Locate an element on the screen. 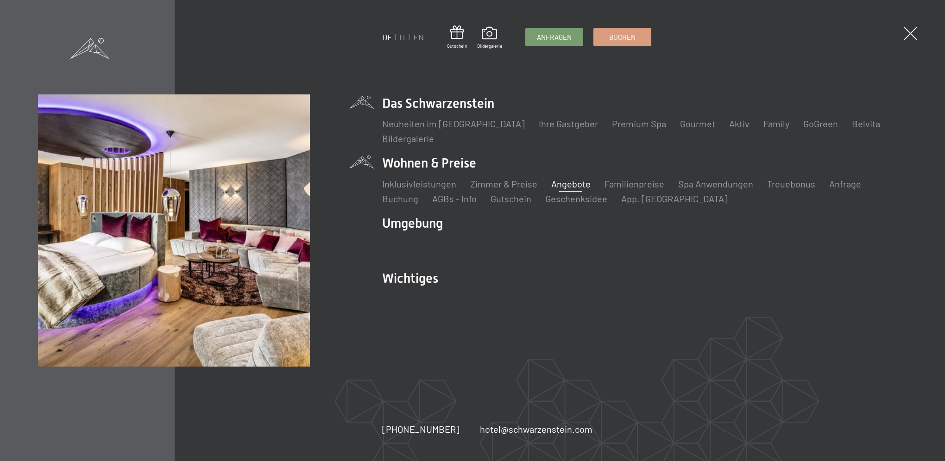 Image resolution: width=945 pixels, height=461 pixels. a: Spa Anwendungen is located at coordinates (716, 184).